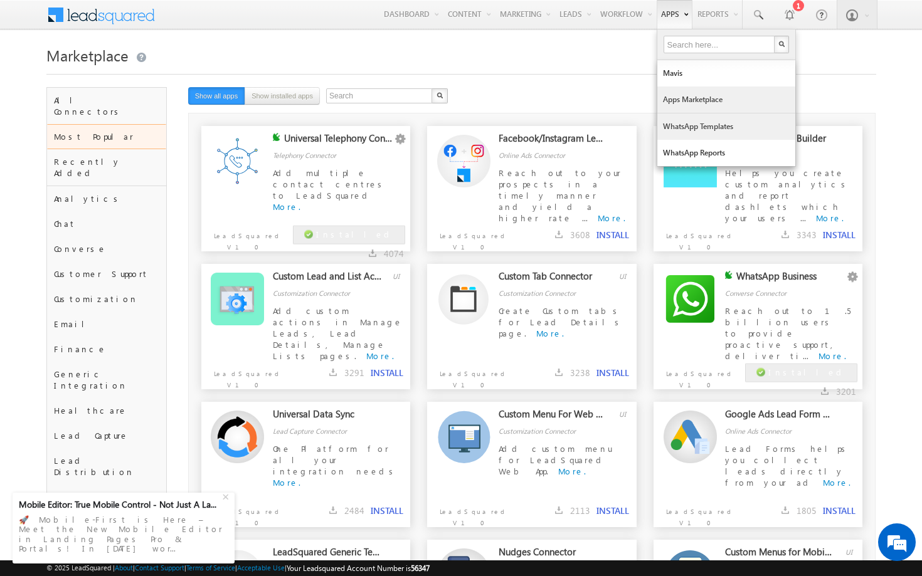 The width and height of the screenshot is (922, 576). What do you see at coordinates (339, 141) in the screenshot?
I see `div: Universal Telephony Connector` at bounding box center [339, 141].